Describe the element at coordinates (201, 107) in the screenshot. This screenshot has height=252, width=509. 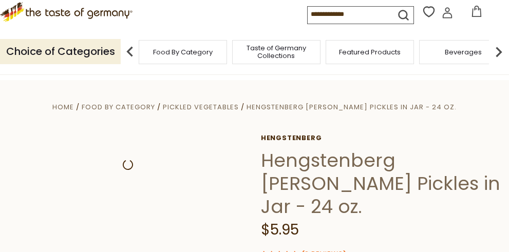
I see `a: Pickled Vegetables` at that location.